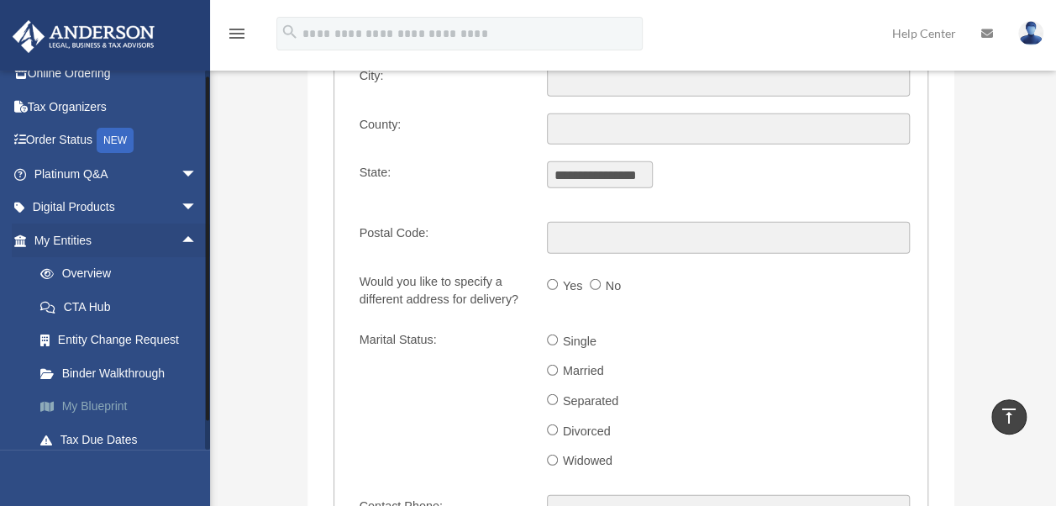 This screenshot has width=1056, height=506. Describe the element at coordinates (591, 401) in the screenshot. I see `label: Separated` at that location.